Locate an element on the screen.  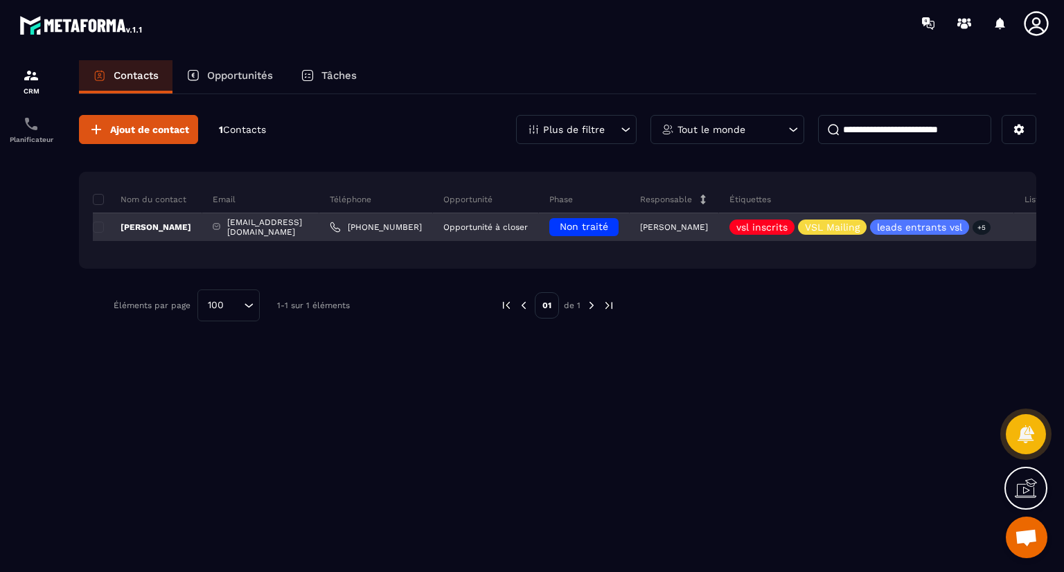
p: Éléments par page is located at coordinates (152, 305).